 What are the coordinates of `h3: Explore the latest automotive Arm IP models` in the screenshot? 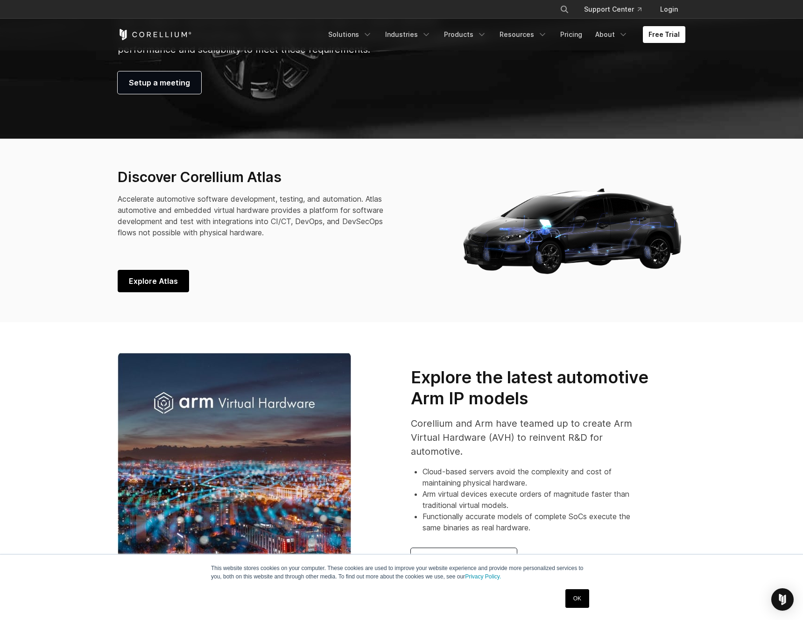 It's located at (530, 388).